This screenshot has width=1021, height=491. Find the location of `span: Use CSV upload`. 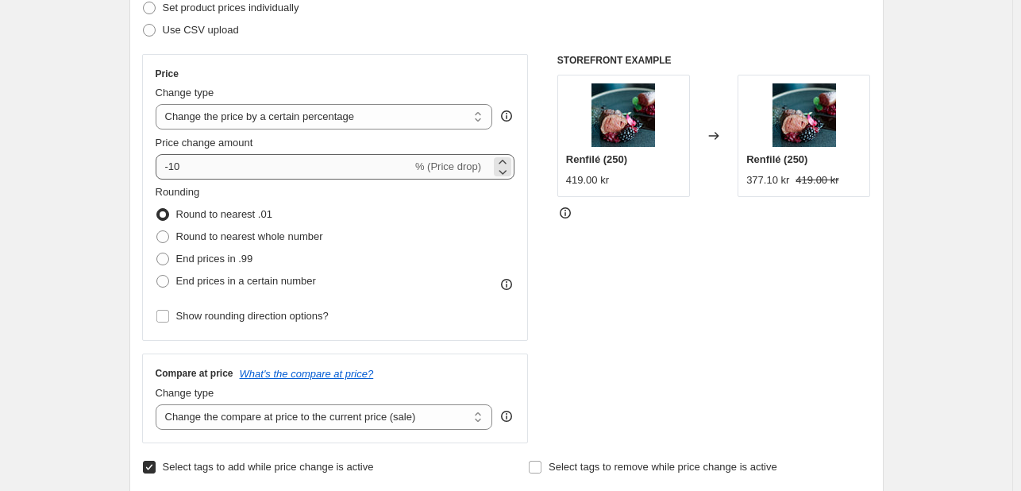

span: Use CSV upload is located at coordinates (201, 29).